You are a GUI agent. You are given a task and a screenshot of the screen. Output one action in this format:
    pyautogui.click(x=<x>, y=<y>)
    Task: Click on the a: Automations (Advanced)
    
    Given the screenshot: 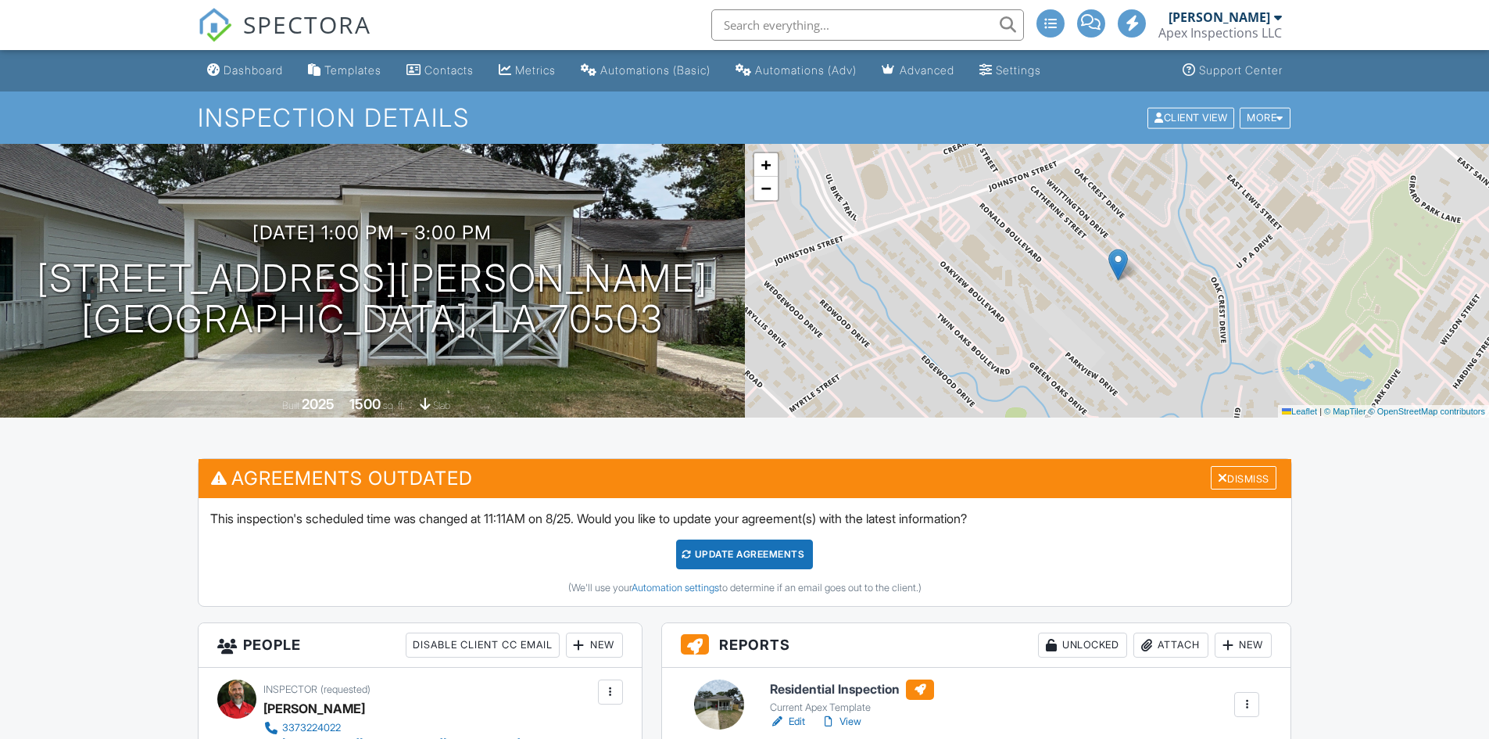 What is the action you would take?
    pyautogui.click(x=796, y=70)
    